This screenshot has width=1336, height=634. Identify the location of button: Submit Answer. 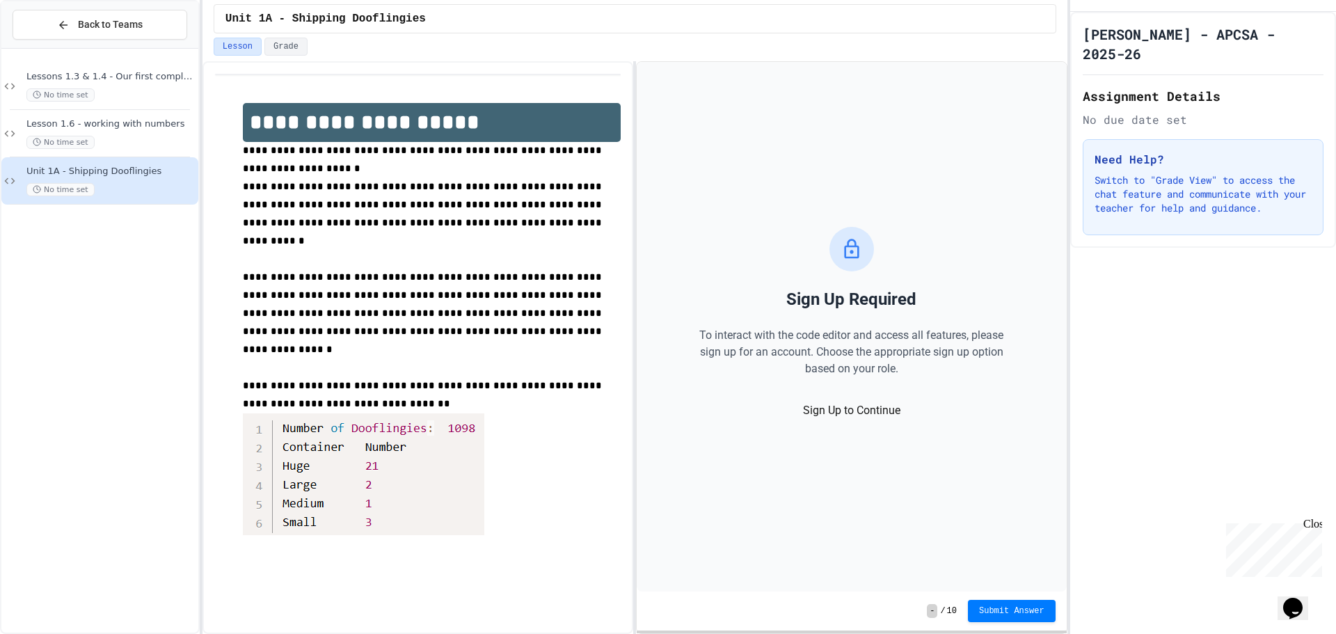
(1012, 611).